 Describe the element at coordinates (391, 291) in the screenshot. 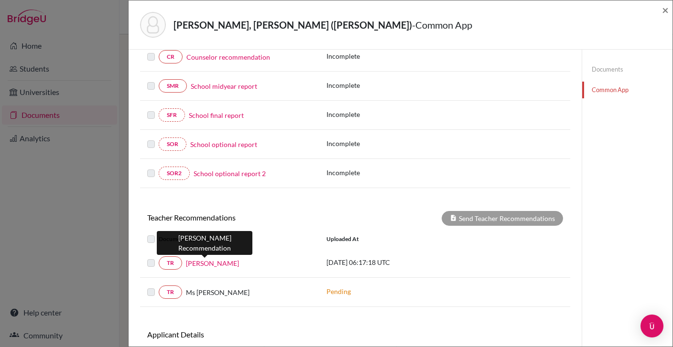

I see `p: Pending` at that location.